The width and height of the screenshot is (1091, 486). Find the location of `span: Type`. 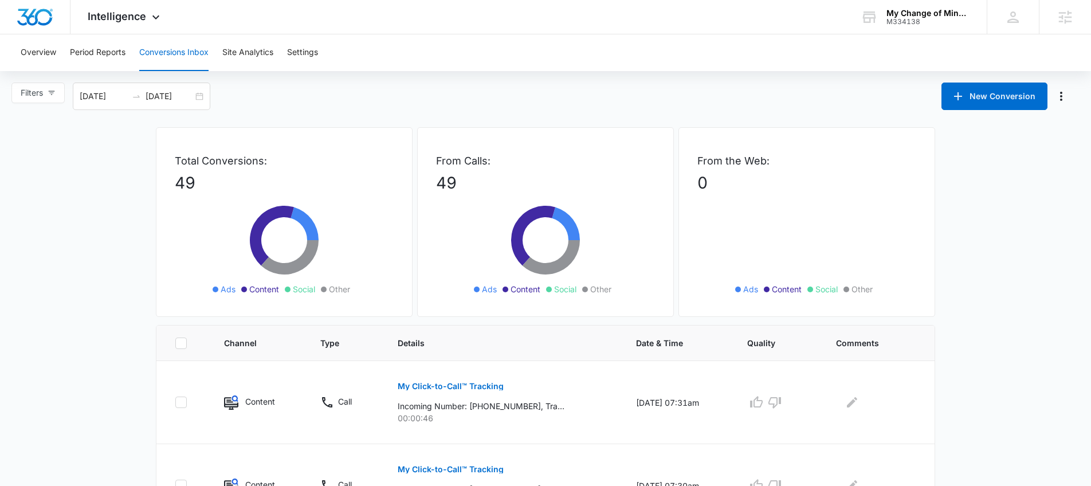

span: Type is located at coordinates (337, 343).